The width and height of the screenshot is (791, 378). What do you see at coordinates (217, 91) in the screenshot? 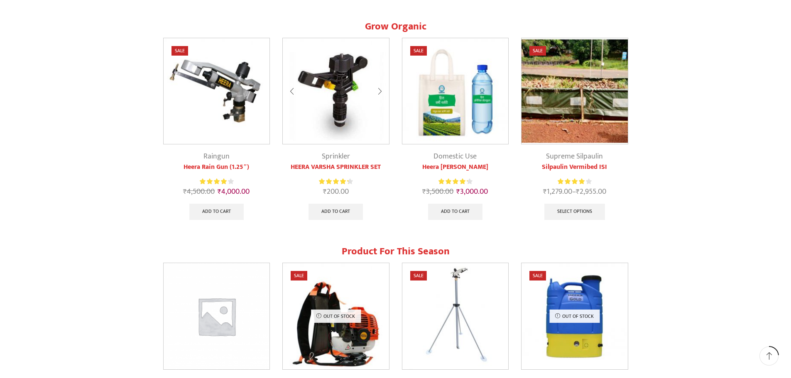
I see `img: Heera Raingun 1.50` at bounding box center [217, 91].